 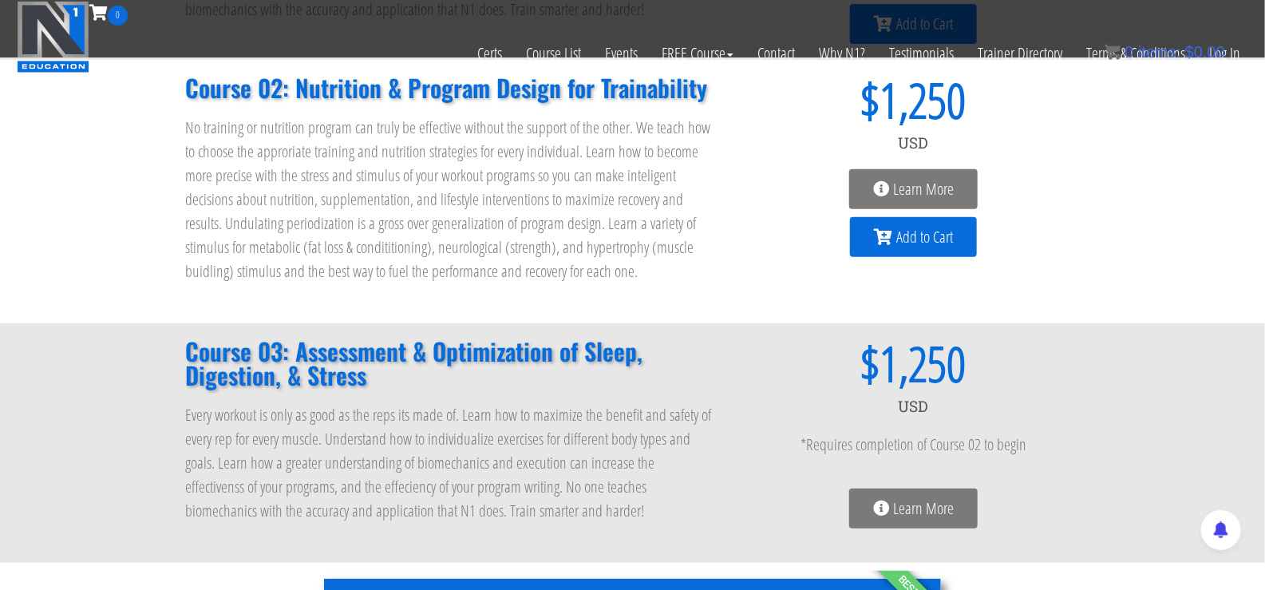 What do you see at coordinates (1205, 52) in the screenshot?
I see `bdi: 0.00` at bounding box center [1205, 52].